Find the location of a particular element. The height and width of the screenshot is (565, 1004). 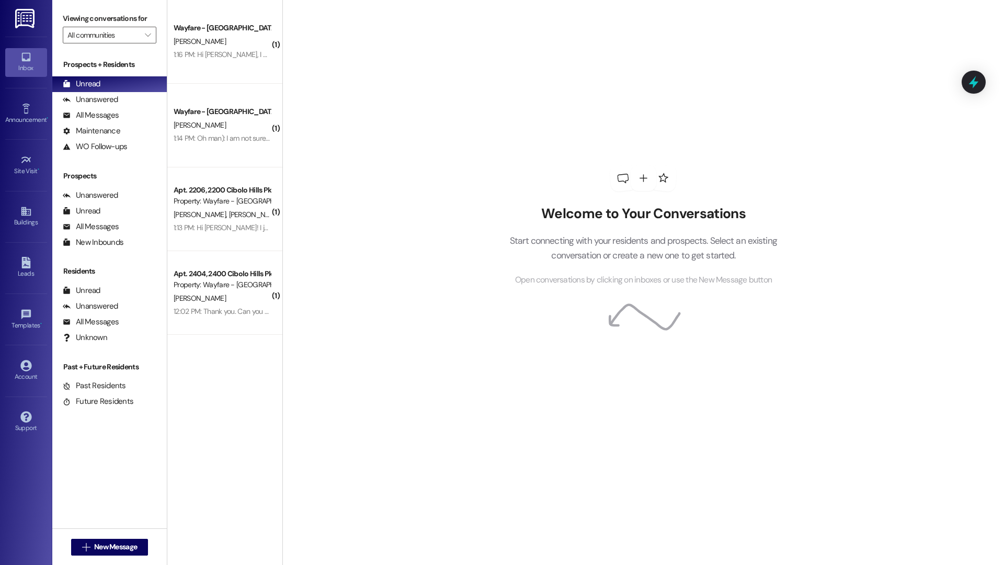

p: Start connecting with your residents and prospects. Select an existing conversation or create a n... is located at coordinates (643, 248).